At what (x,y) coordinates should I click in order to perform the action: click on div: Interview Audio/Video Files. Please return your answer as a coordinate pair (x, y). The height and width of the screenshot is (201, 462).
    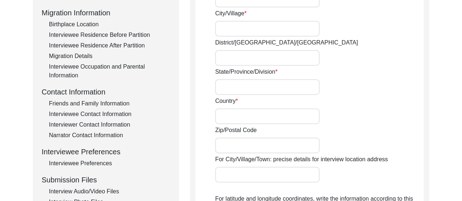
    Looking at the image, I should click on (110, 192).